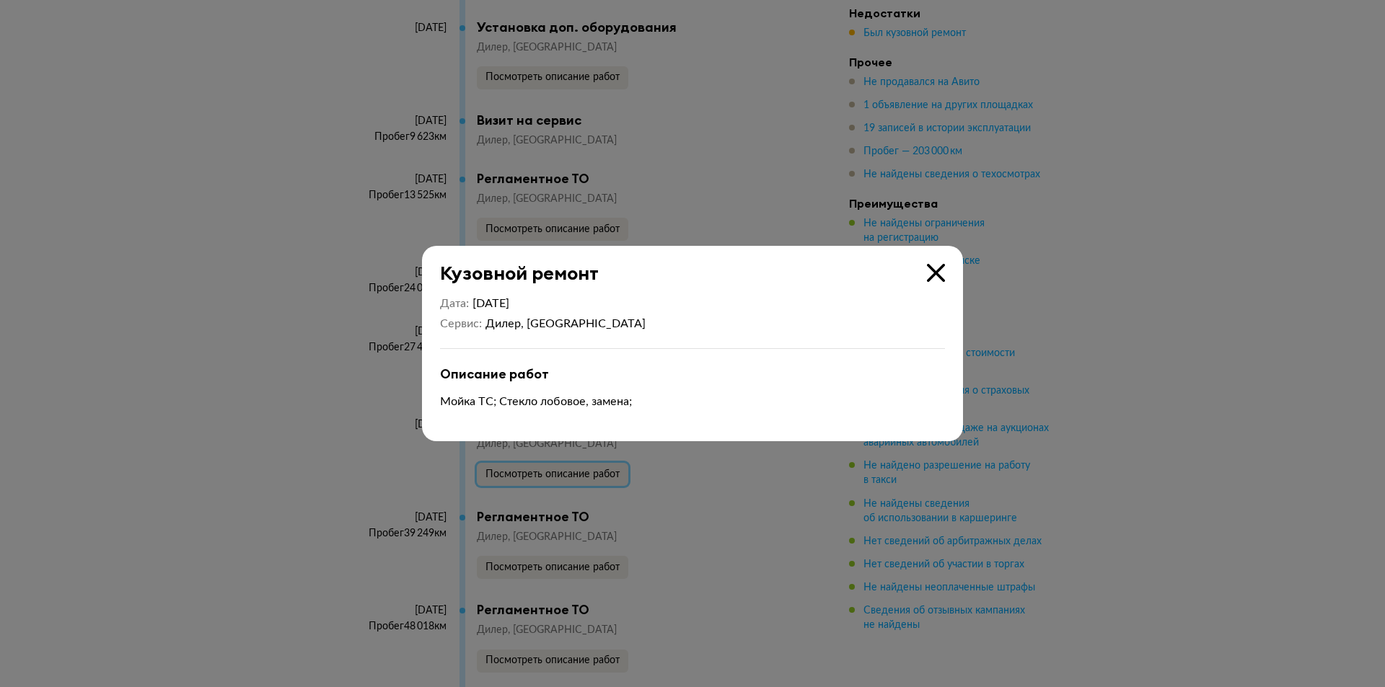  Describe the element at coordinates (454, 304) in the screenshot. I see `dt: Дата` at that location.